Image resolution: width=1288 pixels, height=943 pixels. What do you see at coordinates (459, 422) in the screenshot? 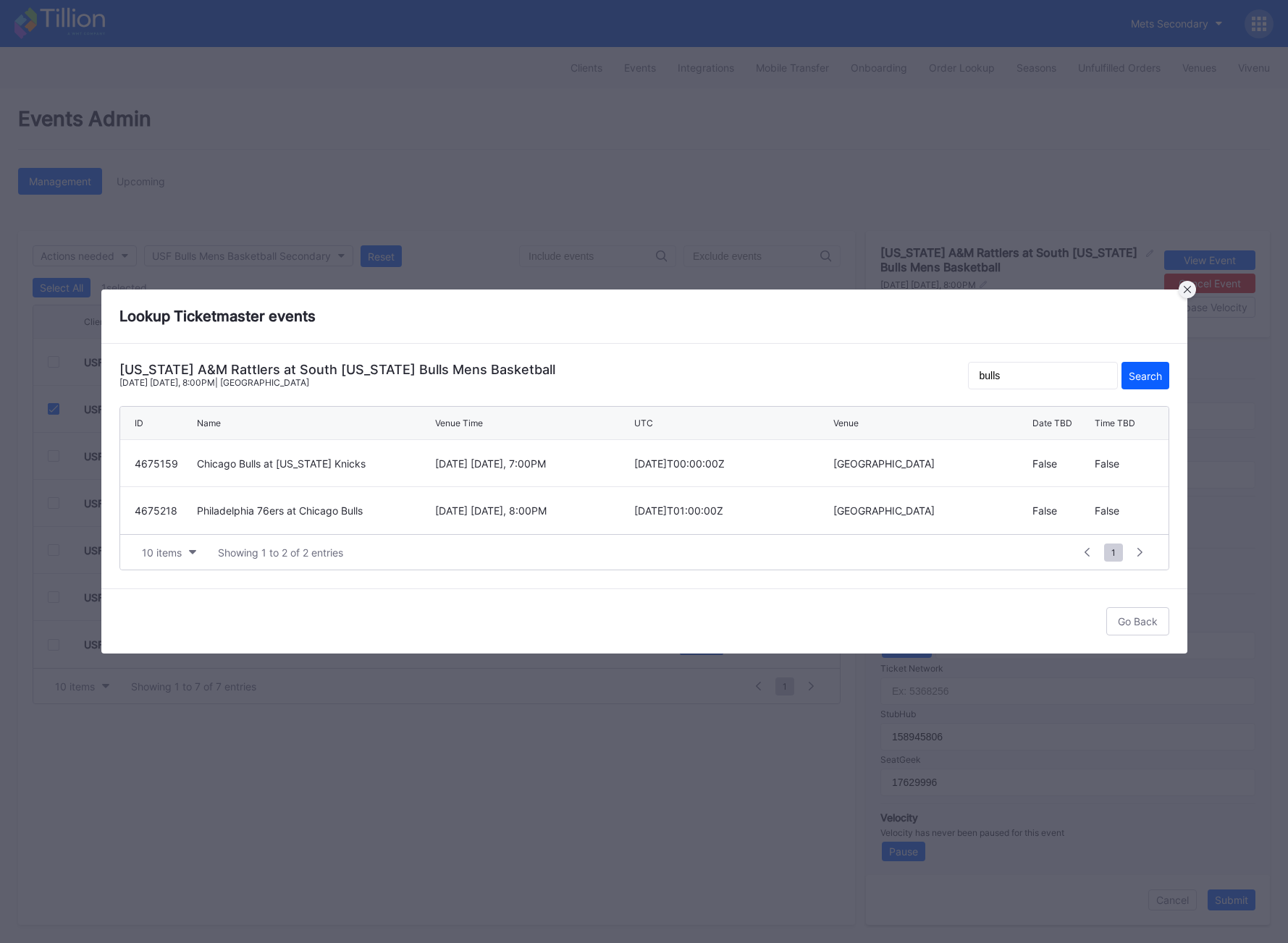
I see `div: Venue Time` at bounding box center [459, 422].